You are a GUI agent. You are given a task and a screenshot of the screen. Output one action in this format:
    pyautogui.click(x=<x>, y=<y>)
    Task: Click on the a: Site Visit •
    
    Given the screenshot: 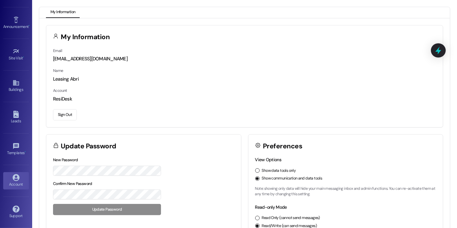 What is the action you would take?
    pyautogui.click(x=16, y=55)
    